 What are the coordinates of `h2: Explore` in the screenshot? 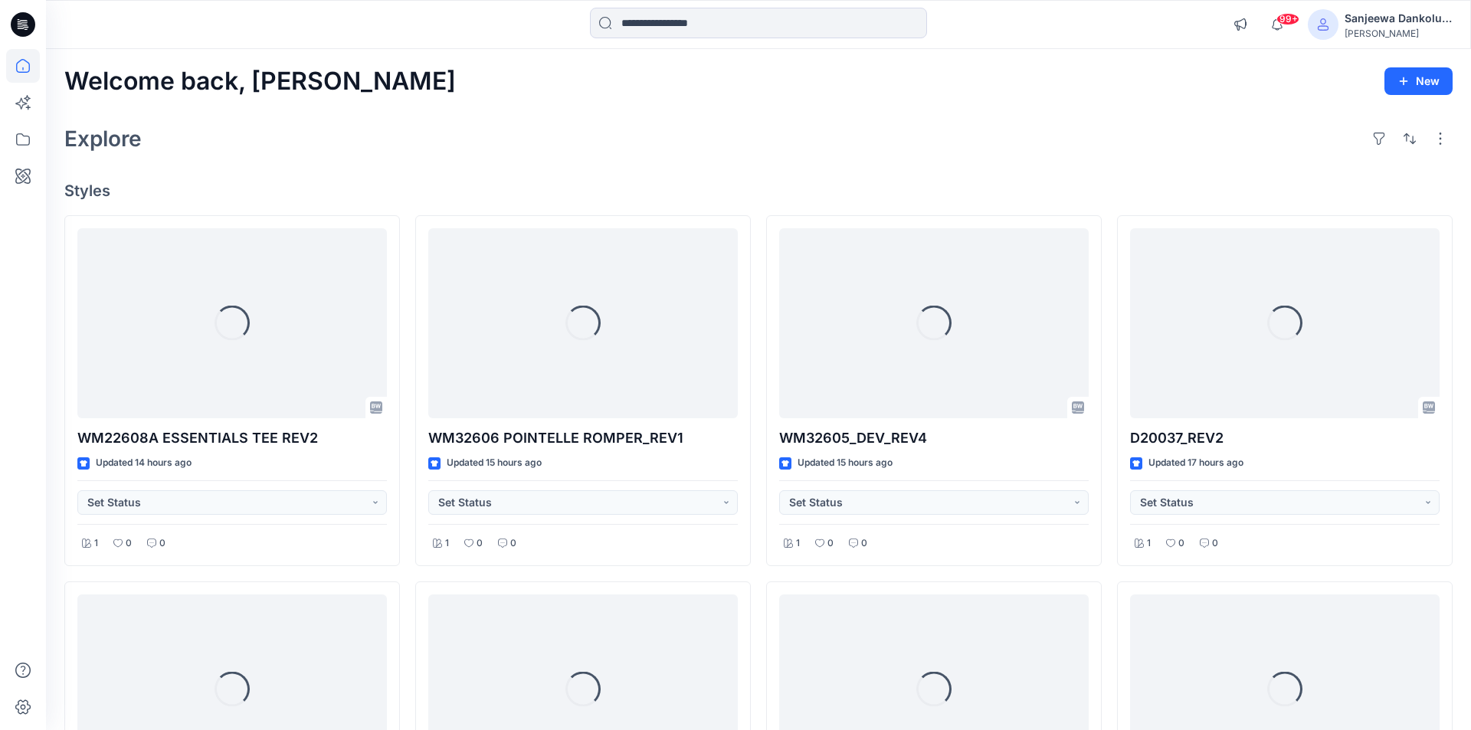 It's located at (103, 139).